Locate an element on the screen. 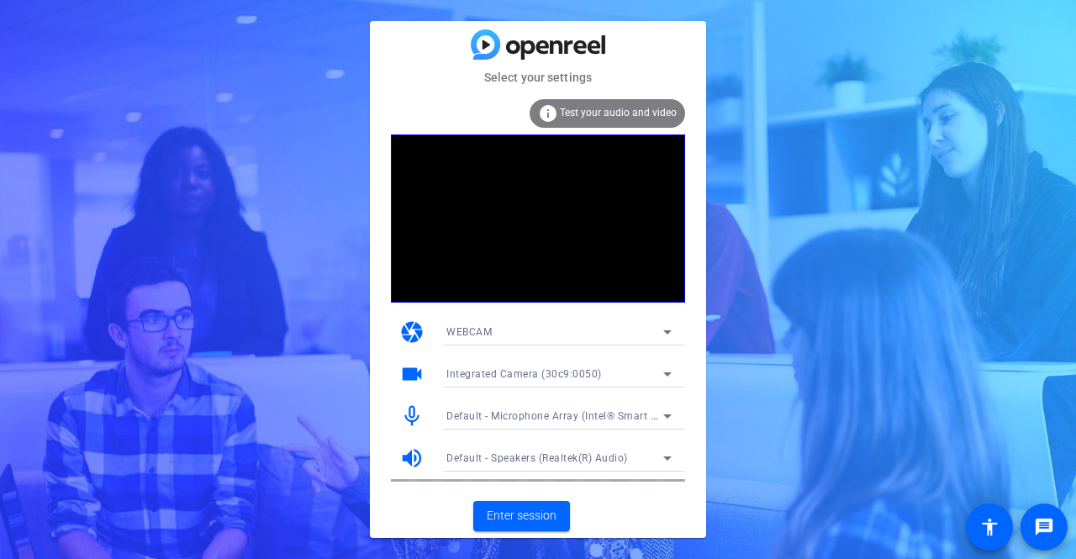 Image resolution: width=1076 pixels, height=559 pixels. button: Enter session is located at coordinates (521, 516).